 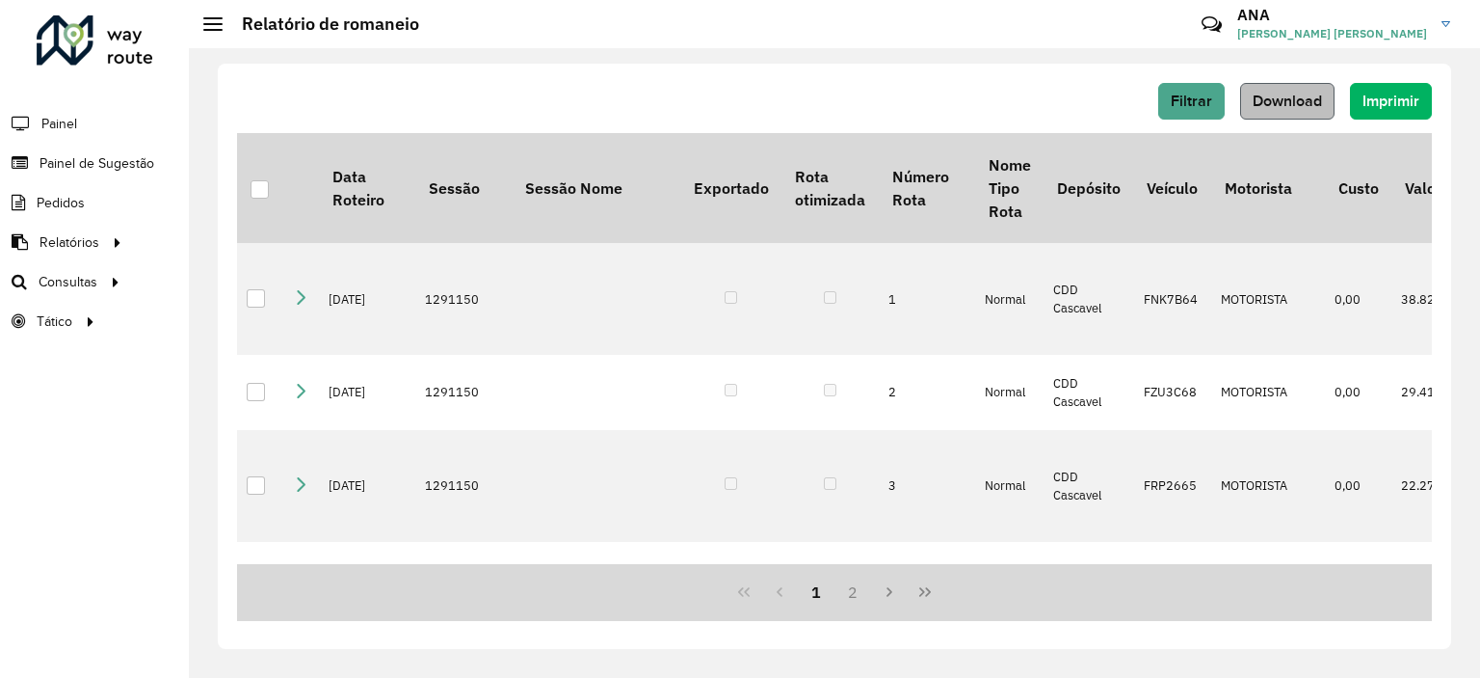 I want to click on td: 38.822,28, so click(x=1431, y=299).